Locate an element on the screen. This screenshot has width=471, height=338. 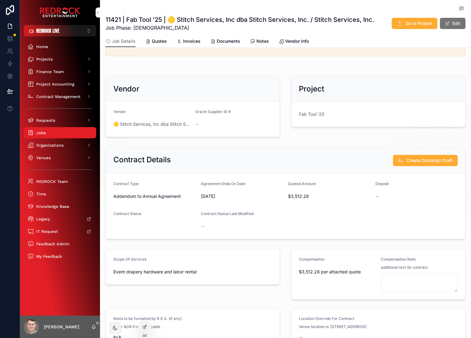
a: Documents is located at coordinates (225, 42).